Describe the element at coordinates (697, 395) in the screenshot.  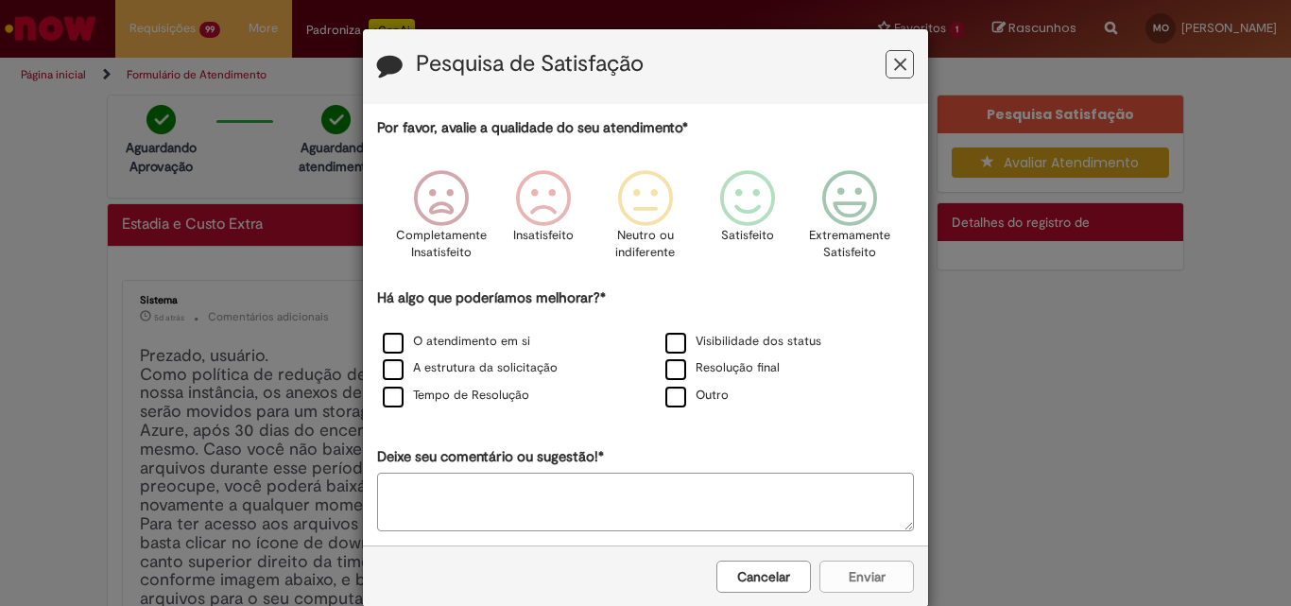
I see `label: Outro` at that location.